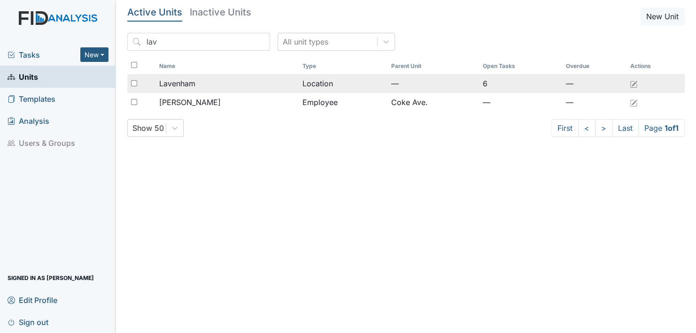 This screenshot has height=333, width=696. Describe the element at coordinates (134, 65) in the screenshot. I see `input: Toggle All Rows Selected` at that location.